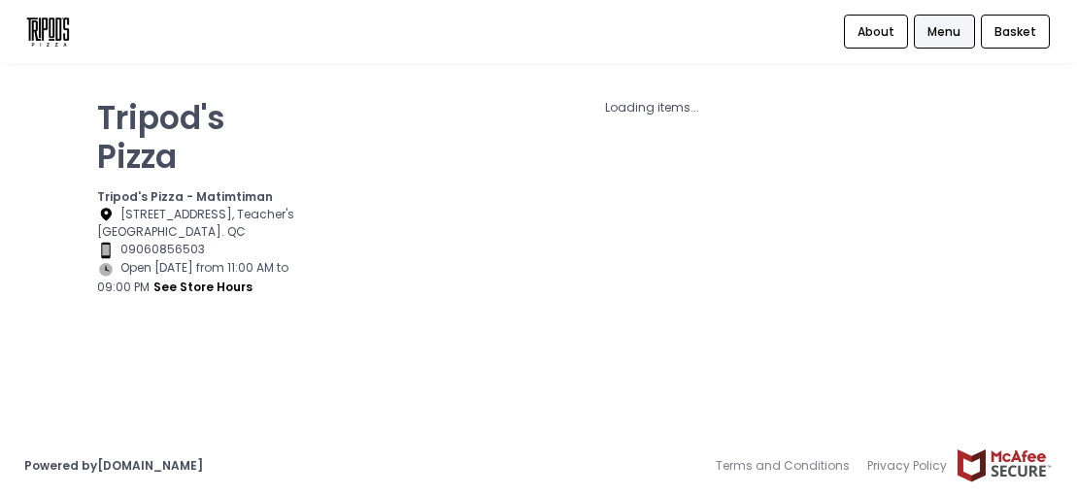 The image size is (1077, 495). I want to click on img: mcafee-secure, so click(1004, 465).